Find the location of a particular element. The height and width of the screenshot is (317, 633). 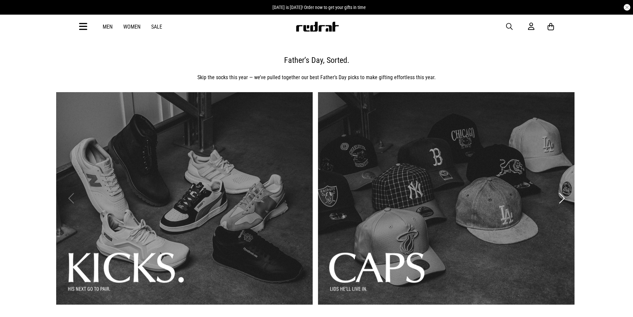

img: Redrat logo is located at coordinates (318, 27).